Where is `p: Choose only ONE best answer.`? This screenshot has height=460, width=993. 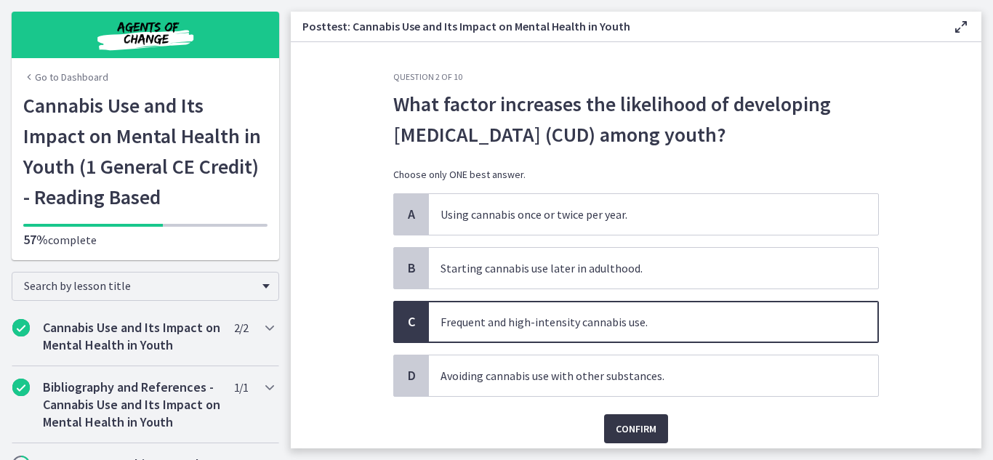
p: Choose only ONE best answer. is located at coordinates (636, 175).